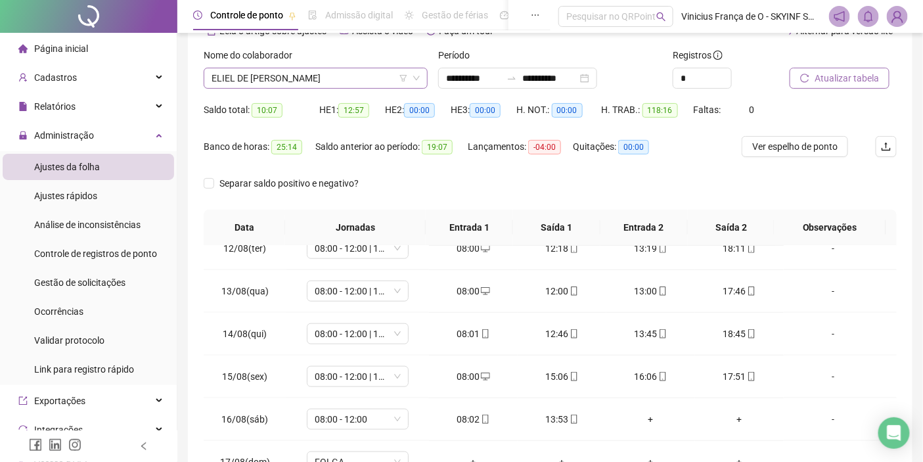  What do you see at coordinates (416, 78) in the screenshot?
I see `span: down` at bounding box center [416, 78].